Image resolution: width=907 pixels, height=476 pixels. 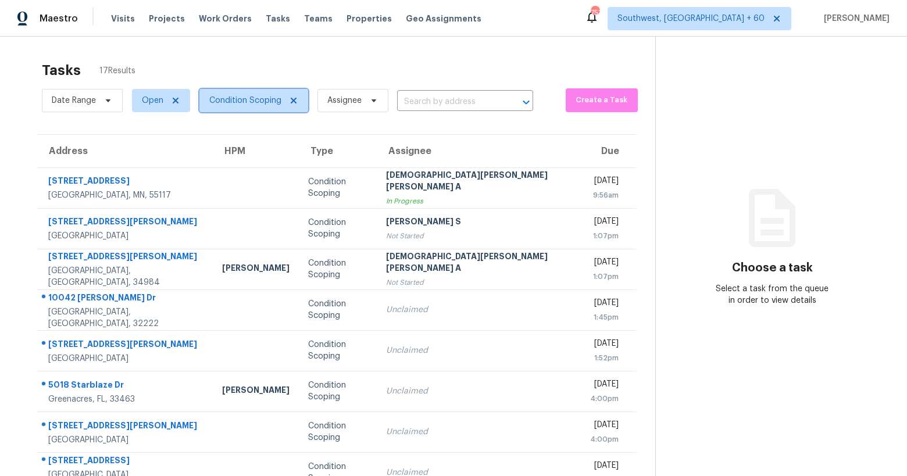 What do you see at coordinates (318, 19) in the screenshot?
I see `span: Teams` at bounding box center [318, 19].